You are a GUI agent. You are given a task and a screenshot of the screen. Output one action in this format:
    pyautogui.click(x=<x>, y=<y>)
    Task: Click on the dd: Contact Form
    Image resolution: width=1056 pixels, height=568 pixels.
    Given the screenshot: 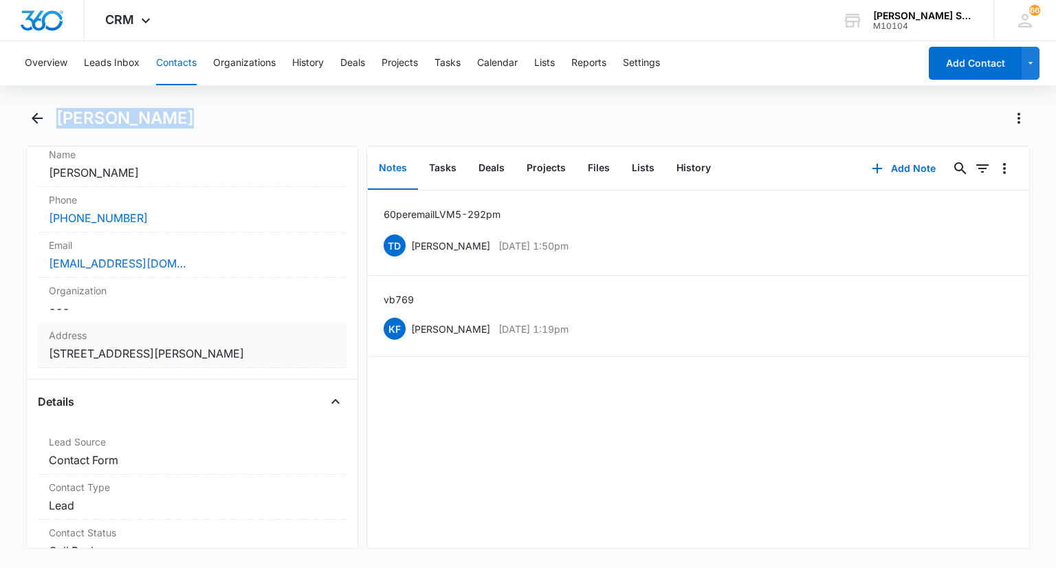 What is the action you would take?
    pyautogui.click(x=192, y=460)
    